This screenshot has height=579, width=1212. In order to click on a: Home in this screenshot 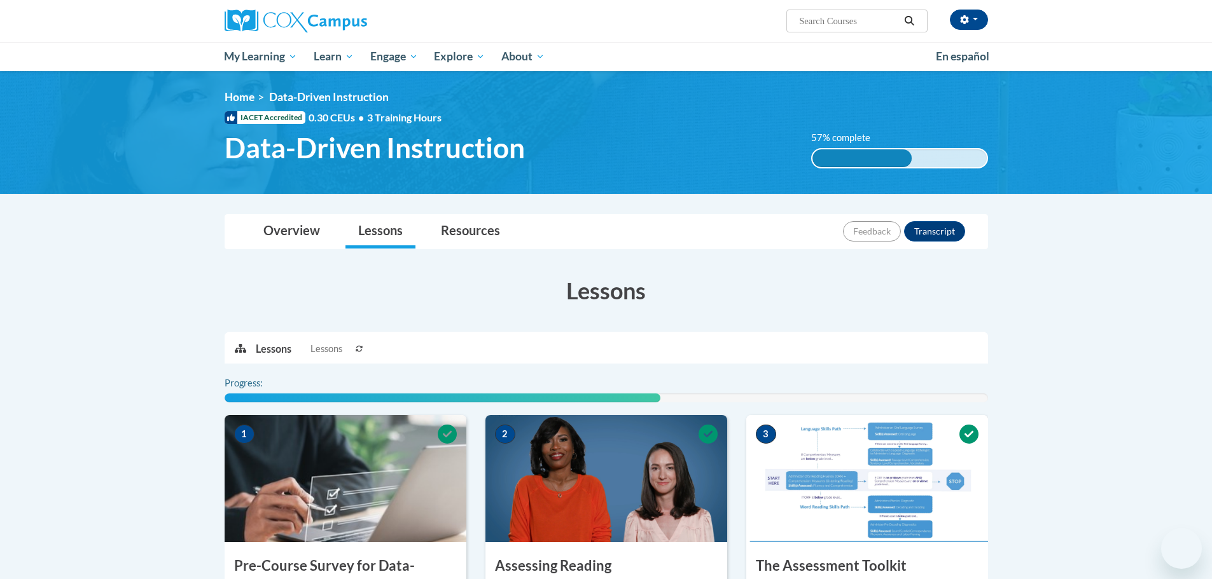, I will do `click(239, 97)`.